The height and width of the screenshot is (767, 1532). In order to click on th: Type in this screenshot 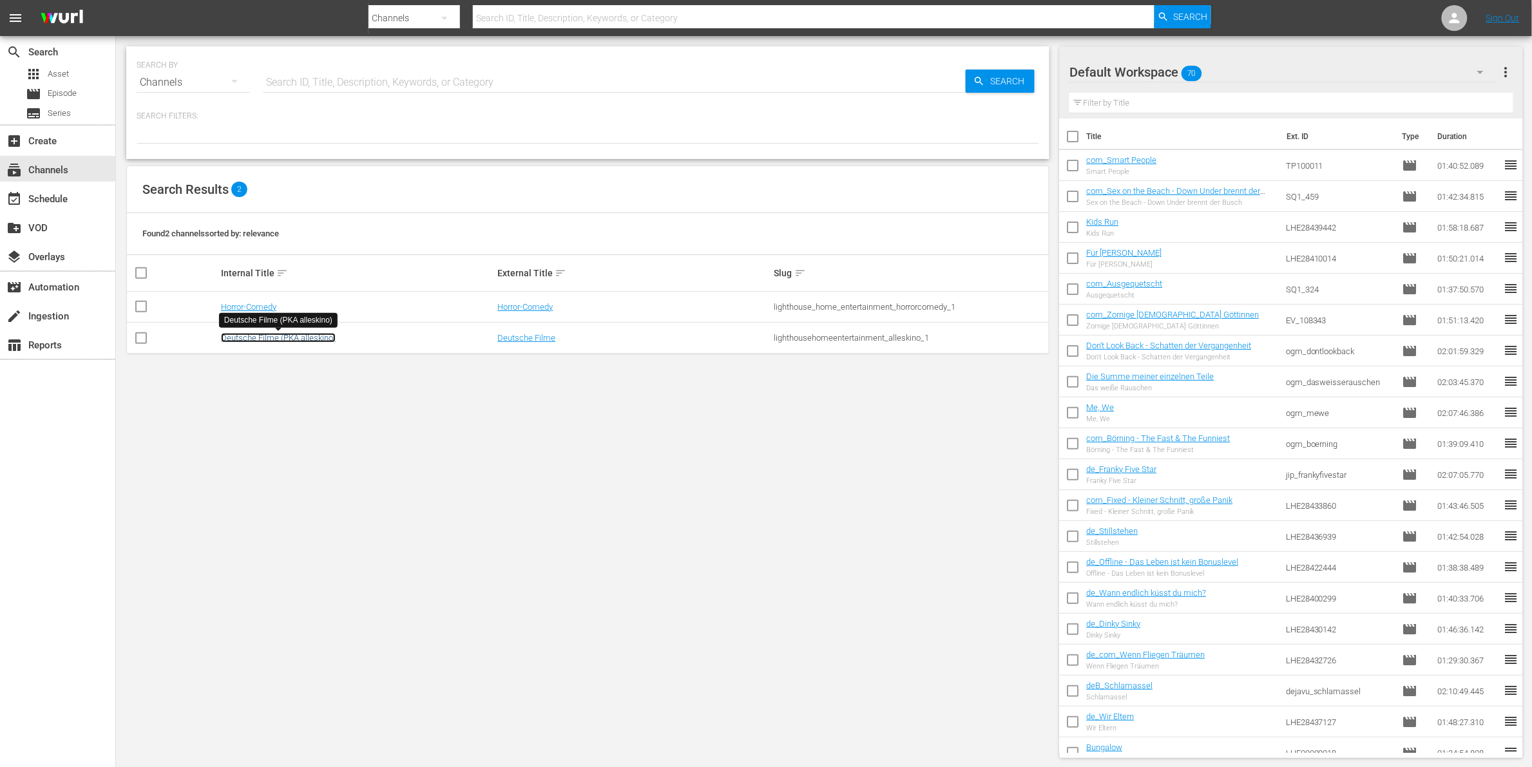, I will do `click(1412, 137)`.